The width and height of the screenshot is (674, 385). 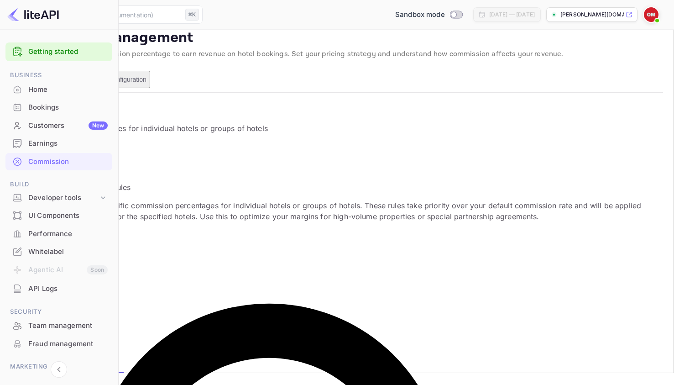 I want to click on div: Getting started, so click(x=59, y=52).